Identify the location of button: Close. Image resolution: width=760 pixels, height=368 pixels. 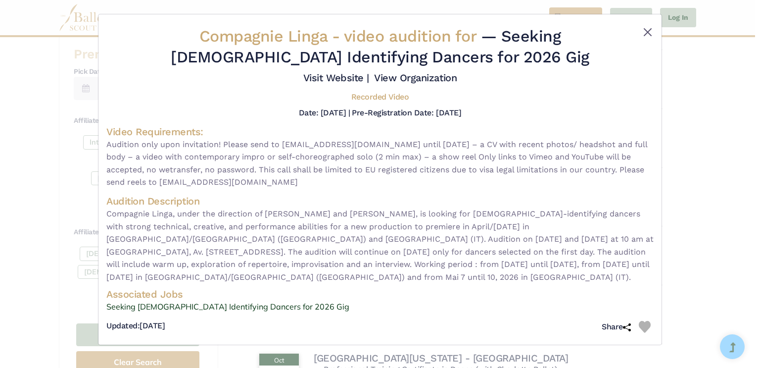
(648, 32).